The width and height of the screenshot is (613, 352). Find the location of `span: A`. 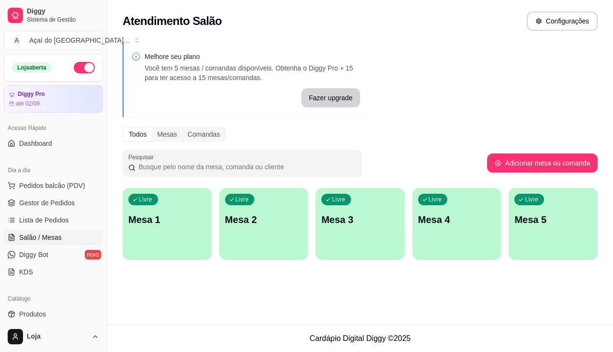

span: A is located at coordinates (17, 40).